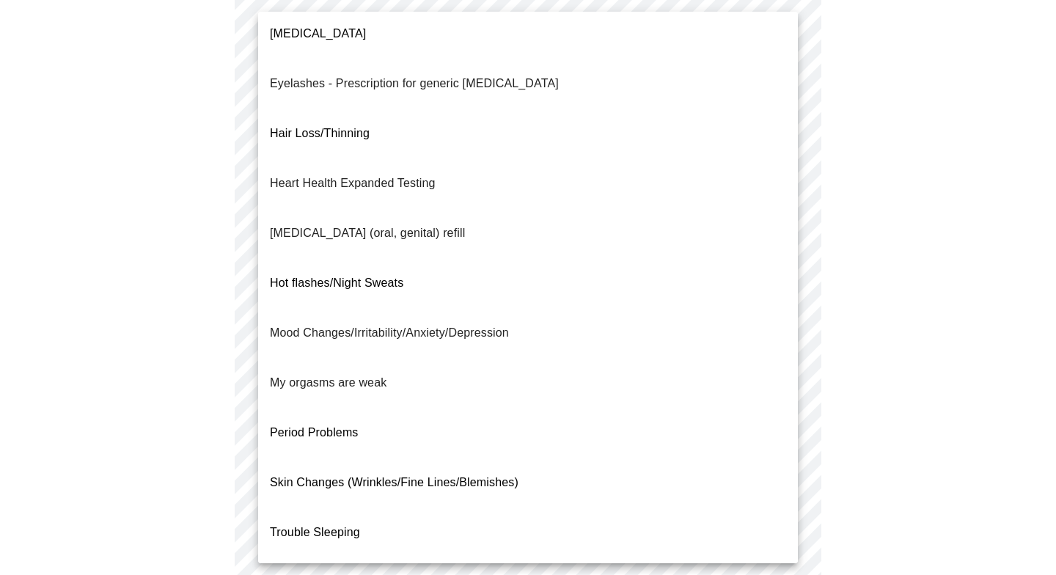 This screenshot has width=1056, height=575. I want to click on span: Trouble Sleeping, so click(315, 532).